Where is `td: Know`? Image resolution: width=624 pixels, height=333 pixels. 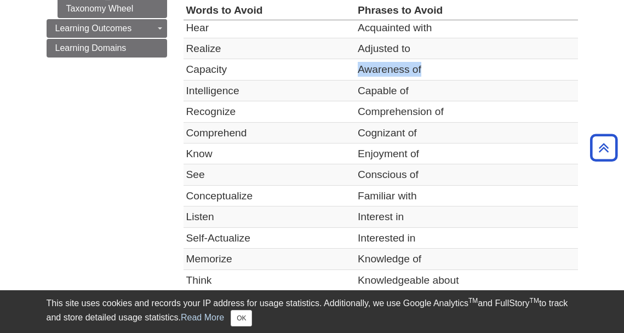 td: Know is located at coordinates (269, 154).